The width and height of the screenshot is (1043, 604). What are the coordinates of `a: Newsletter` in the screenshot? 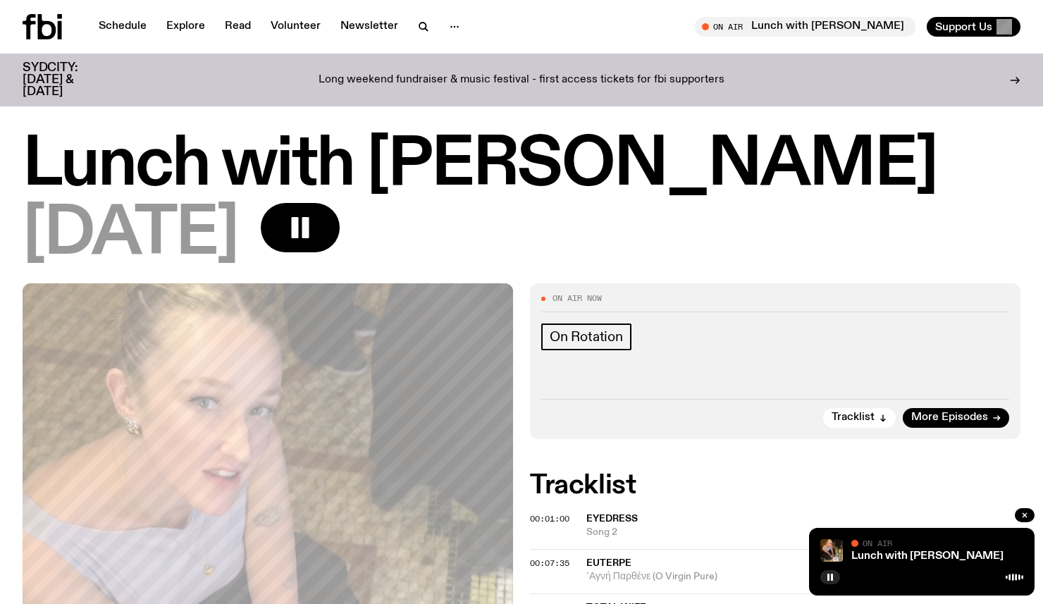 It's located at (369, 27).